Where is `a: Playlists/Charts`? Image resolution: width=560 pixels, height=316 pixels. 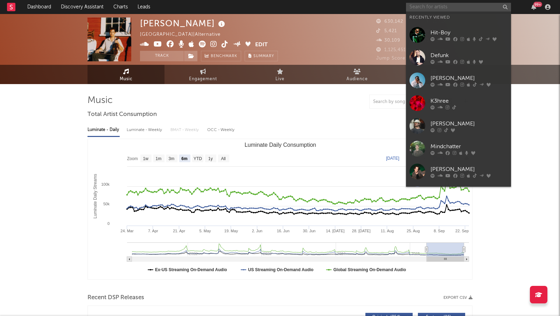
a: Playlists/Charts is located at coordinates (434, 74).